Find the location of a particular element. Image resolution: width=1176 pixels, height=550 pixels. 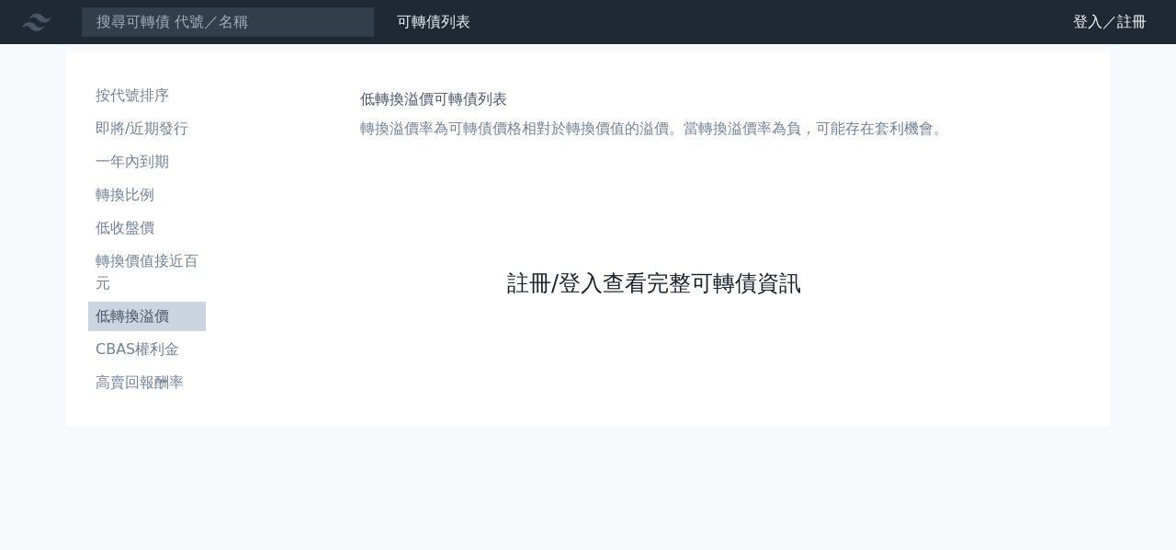

li: 一年內到期 is located at coordinates (147, 162).